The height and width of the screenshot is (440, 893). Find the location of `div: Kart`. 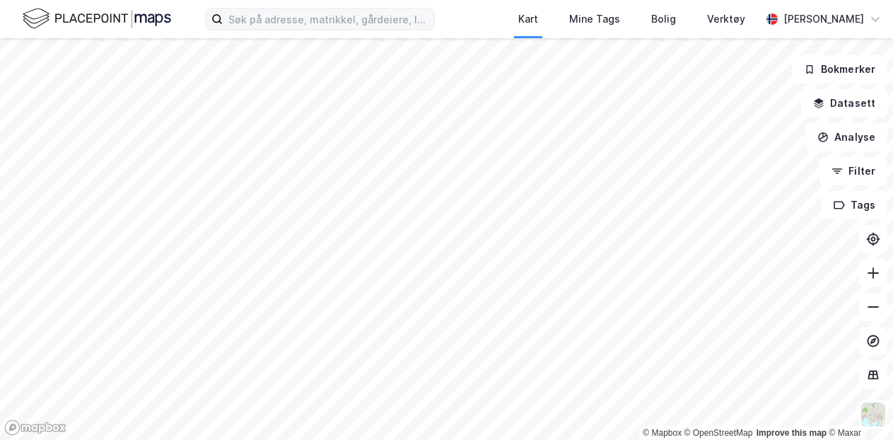

div: Kart is located at coordinates (528, 19).